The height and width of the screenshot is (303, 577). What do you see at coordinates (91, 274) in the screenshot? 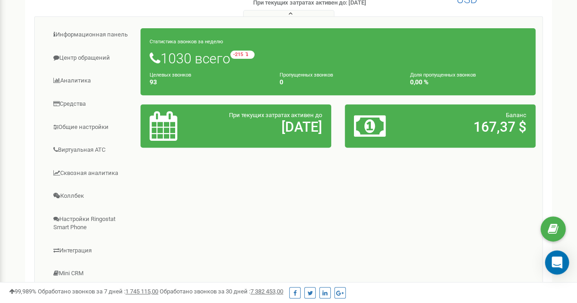
I see `a: Mini CRM` at bounding box center [91, 274].